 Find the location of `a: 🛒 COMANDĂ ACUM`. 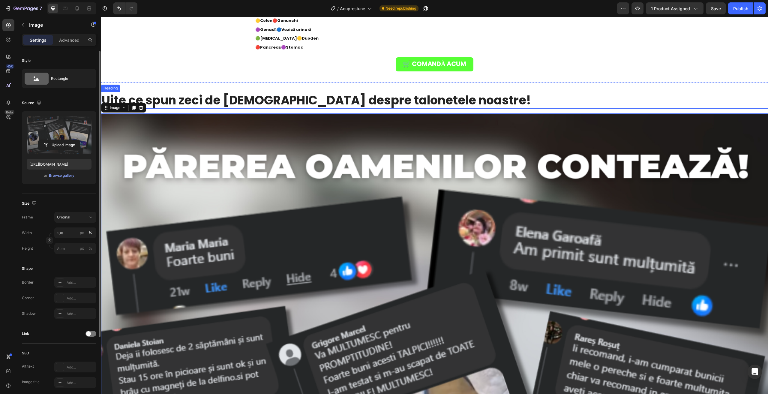

a: 🛒 COMANDĂ ACUM is located at coordinates (333, 47).